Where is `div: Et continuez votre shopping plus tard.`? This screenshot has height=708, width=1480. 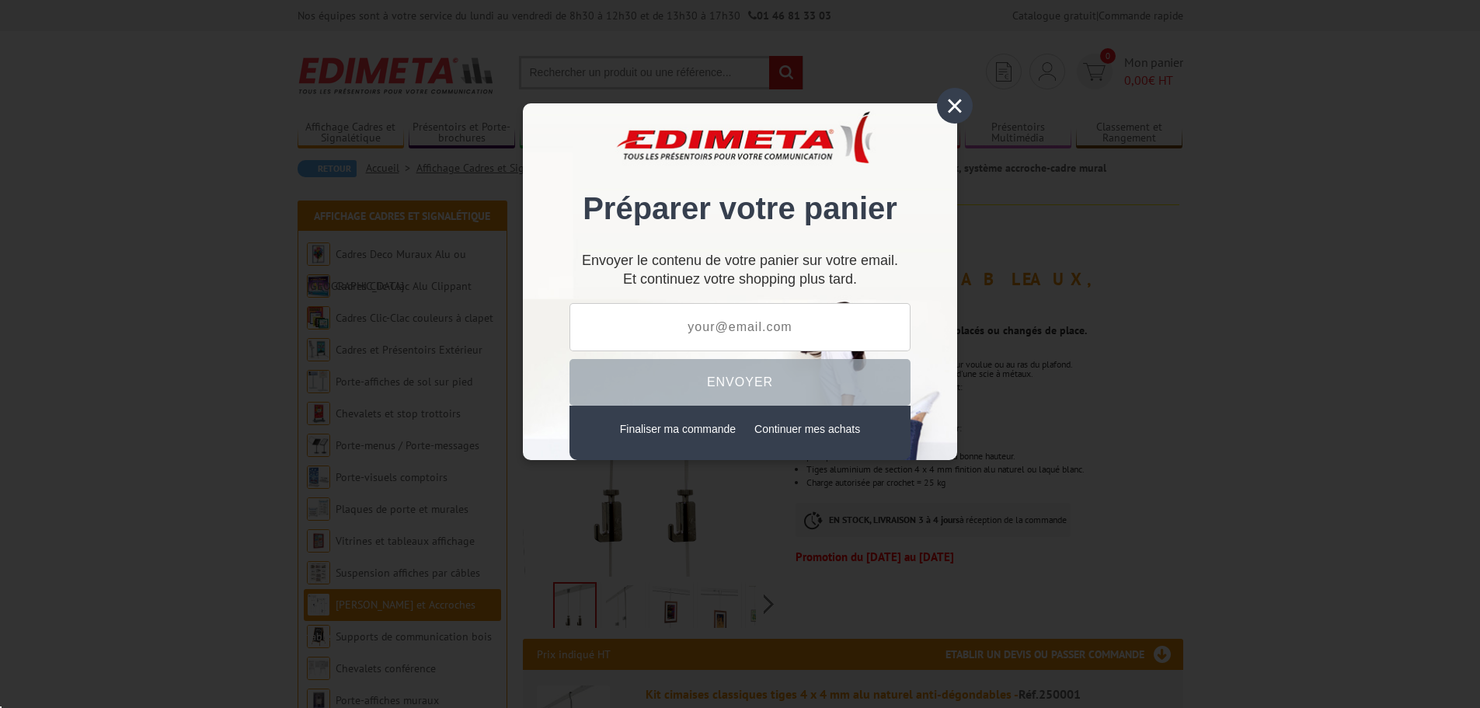
div: Et continuez votre shopping plus tard. is located at coordinates (740, 273).